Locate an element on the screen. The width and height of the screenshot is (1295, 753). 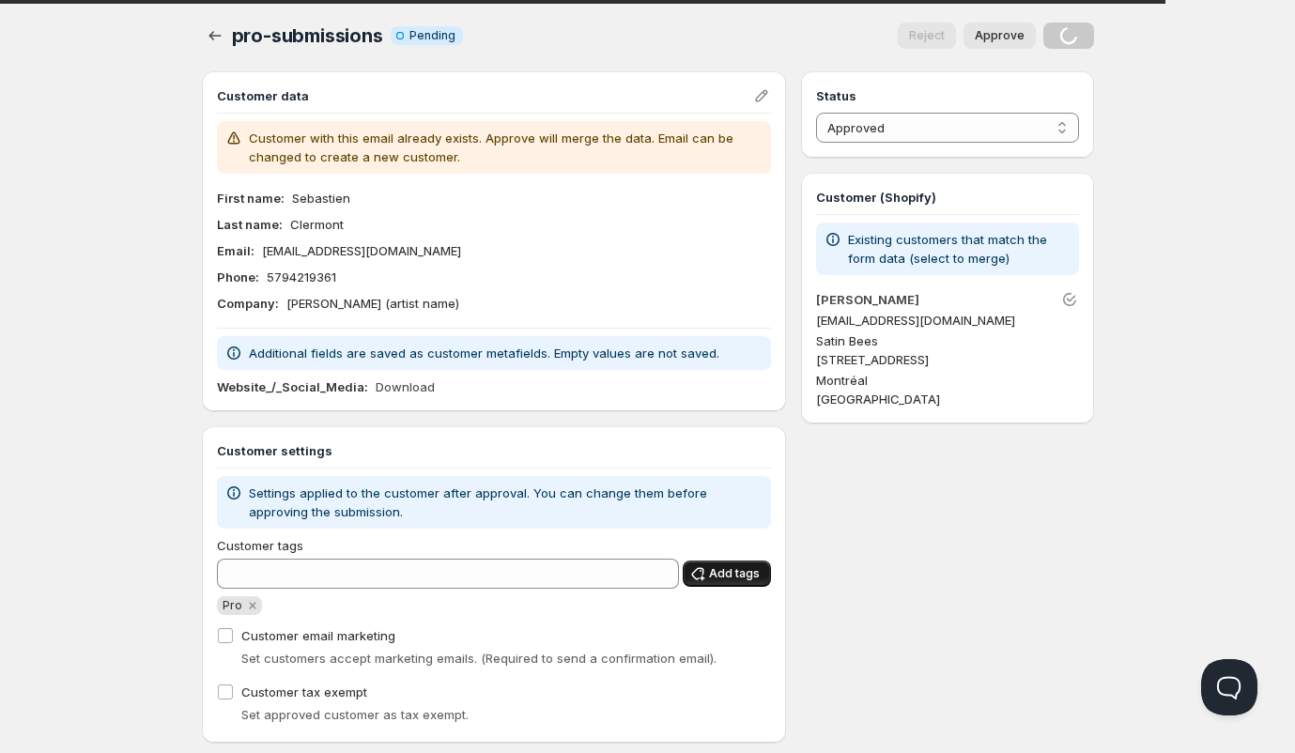
span: Customer tags is located at coordinates (260, 546).